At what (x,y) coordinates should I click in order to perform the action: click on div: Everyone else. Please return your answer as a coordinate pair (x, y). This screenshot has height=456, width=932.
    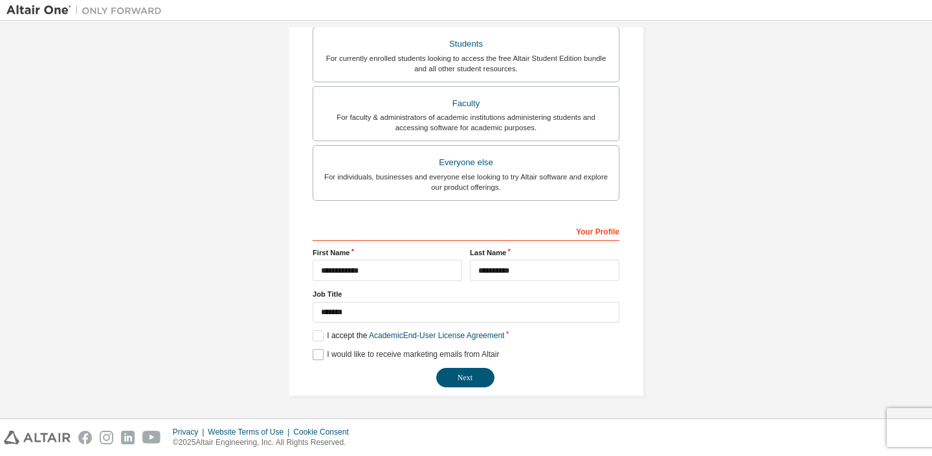
    Looking at the image, I should click on (466, 163).